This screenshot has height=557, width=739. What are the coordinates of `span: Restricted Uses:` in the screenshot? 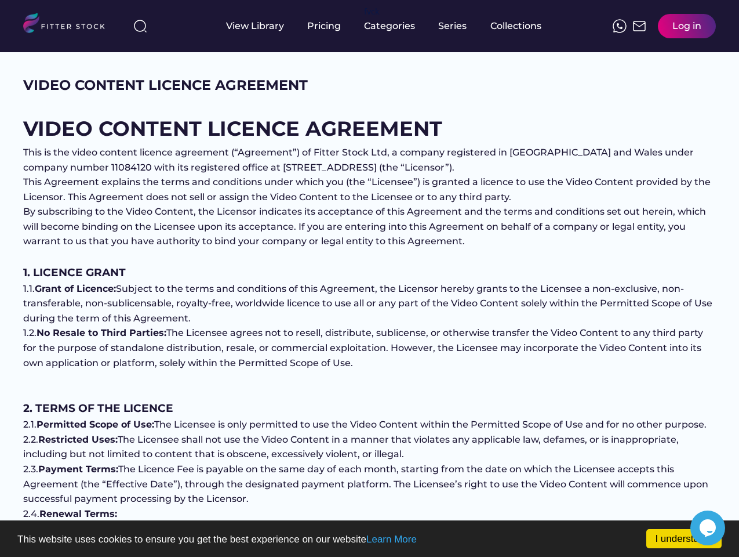 It's located at (78, 439).